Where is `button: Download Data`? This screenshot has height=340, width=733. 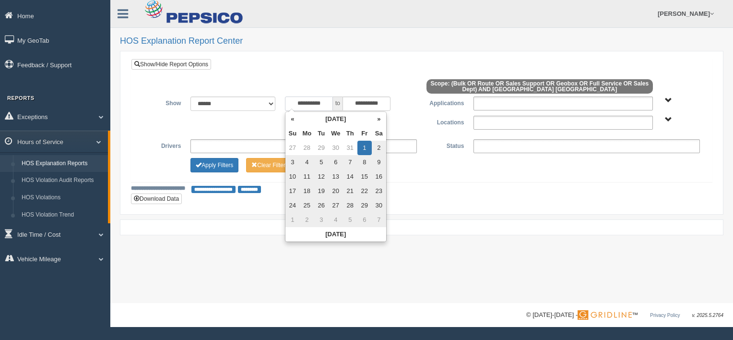 button: Download Data is located at coordinates (156, 199).